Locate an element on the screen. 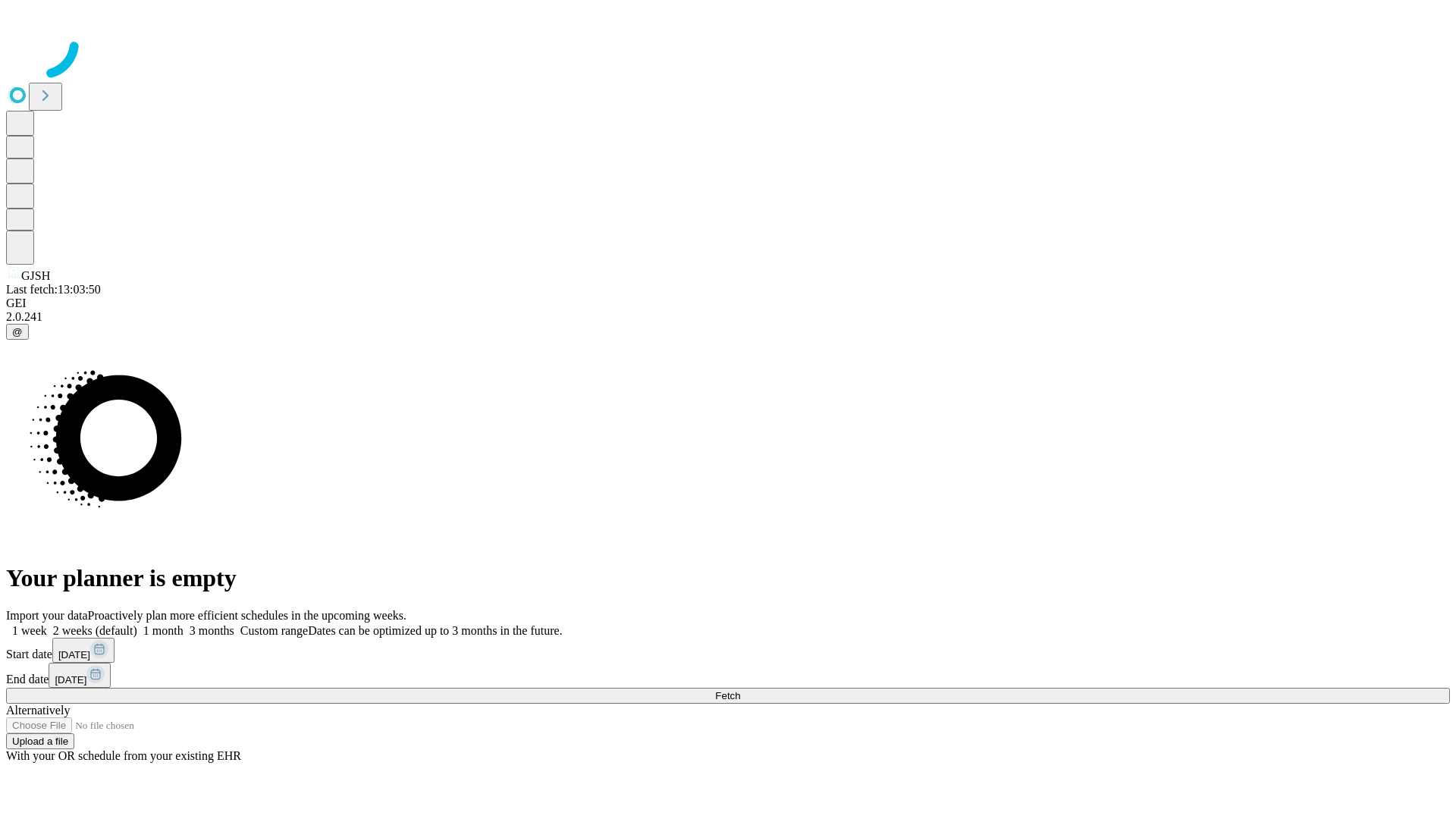 The width and height of the screenshot is (1456, 819). span: Last fetch: 13:03:50 is located at coordinates (53, 289).